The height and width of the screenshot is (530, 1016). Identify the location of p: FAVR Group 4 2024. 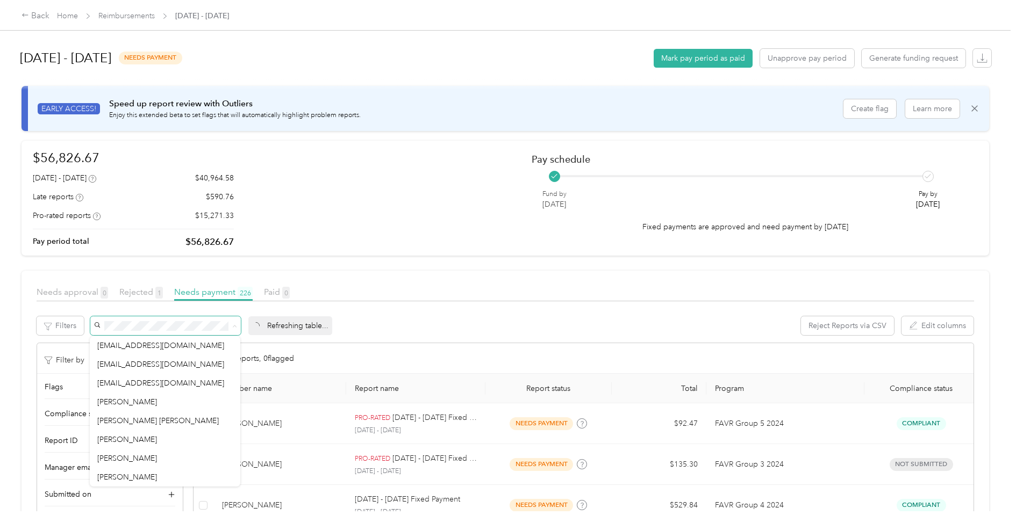
(785, 506).